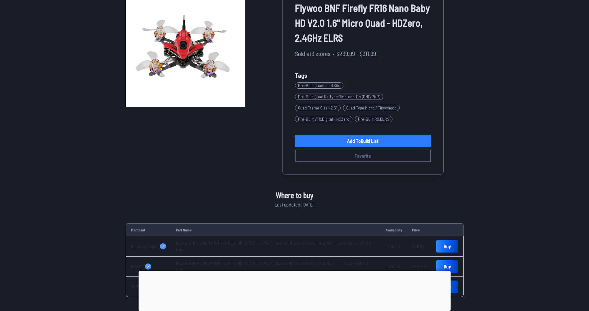  I want to click on span: Tags, so click(301, 75).